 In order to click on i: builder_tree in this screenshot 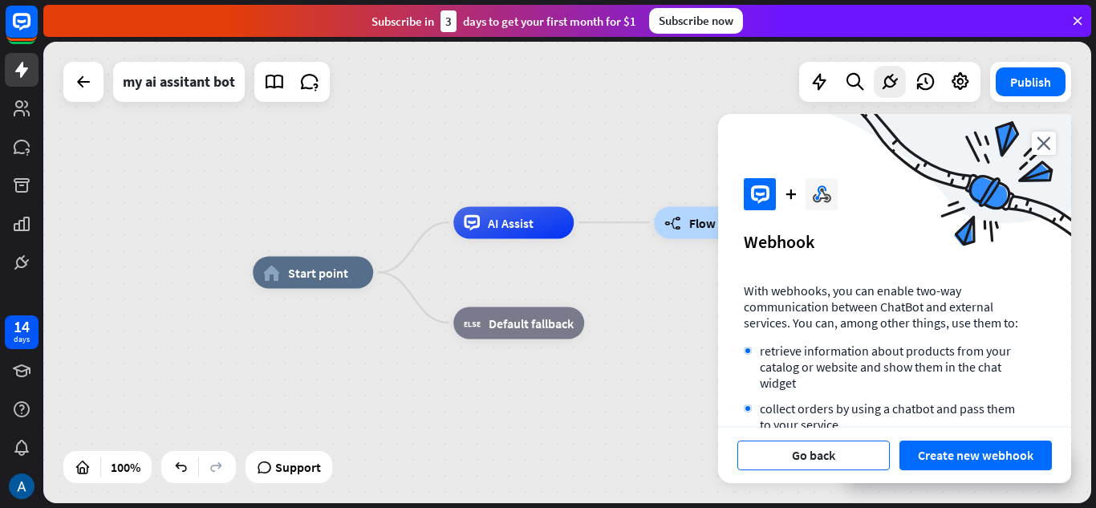, I will do `click(672, 222)`.